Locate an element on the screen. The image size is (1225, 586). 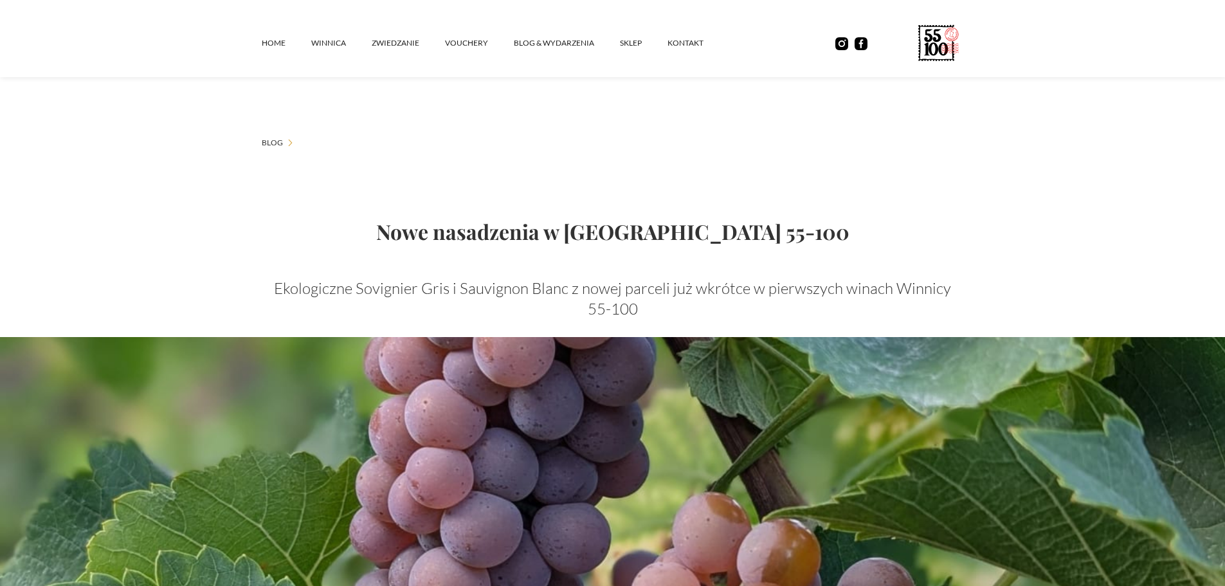
a: Blog is located at coordinates (272, 143).